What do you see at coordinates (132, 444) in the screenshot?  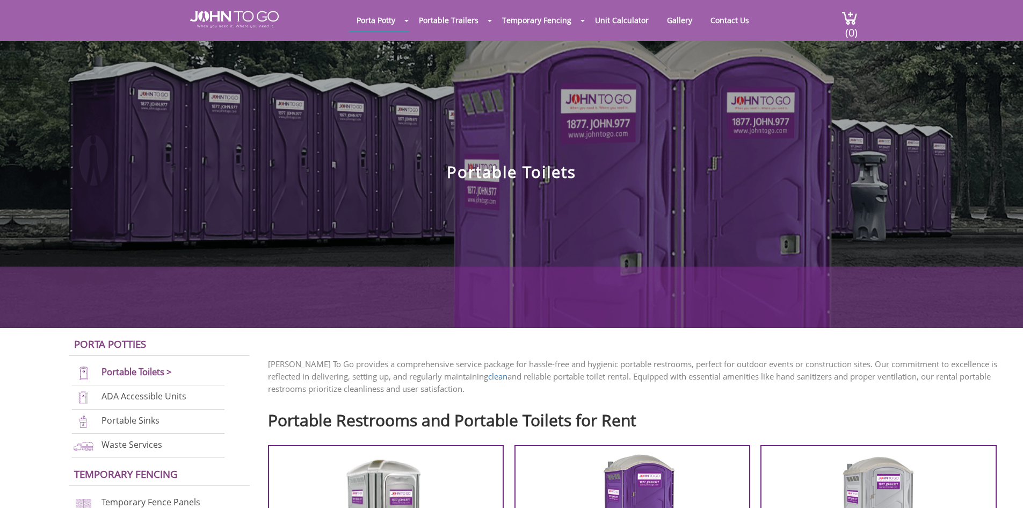 I see `a: Waste Services` at bounding box center [132, 444].